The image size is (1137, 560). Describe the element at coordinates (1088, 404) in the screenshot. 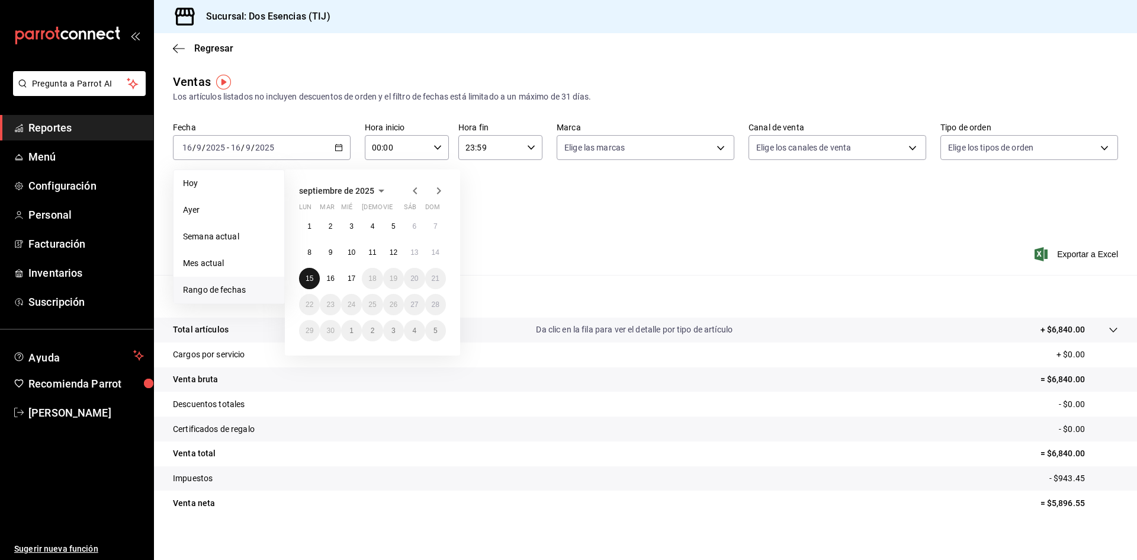

I see `p: - $0.00` at that location.